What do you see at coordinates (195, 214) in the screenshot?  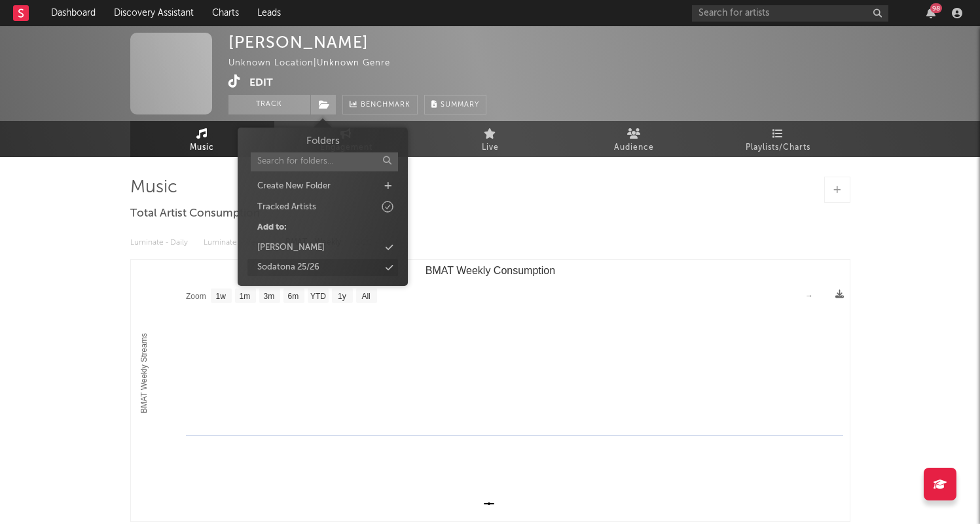 I see `span: Total Artist Consumption` at bounding box center [195, 214].